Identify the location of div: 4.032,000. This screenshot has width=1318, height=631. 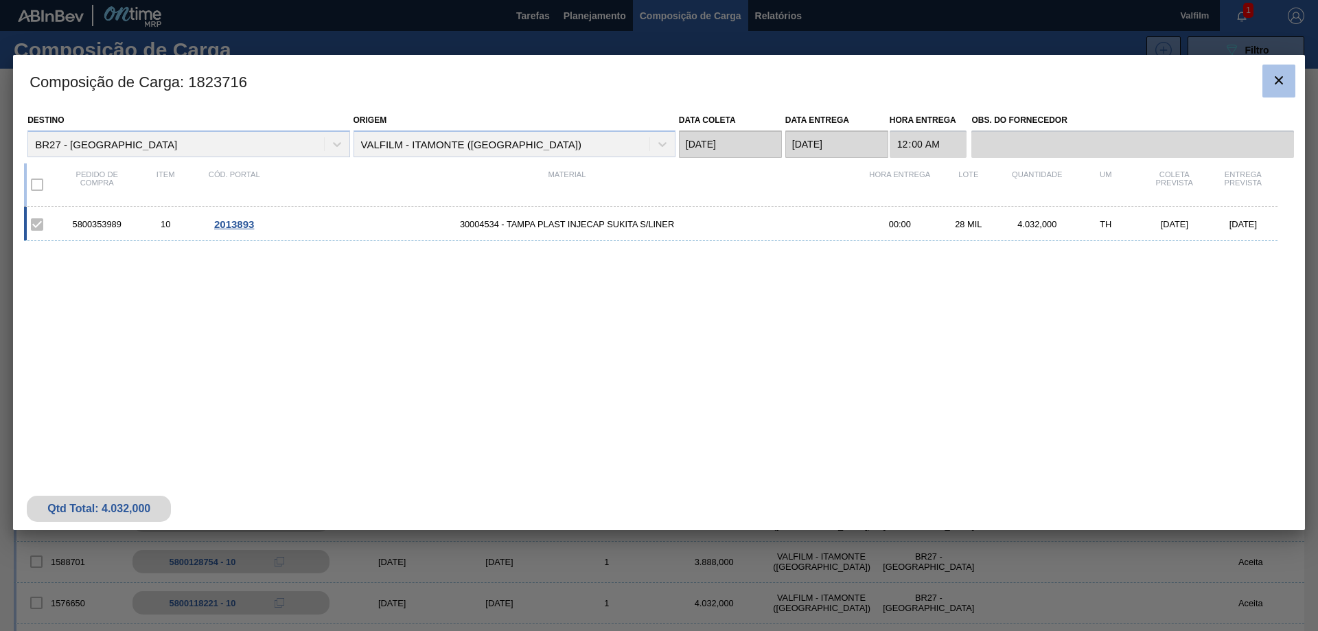
(1038, 224).